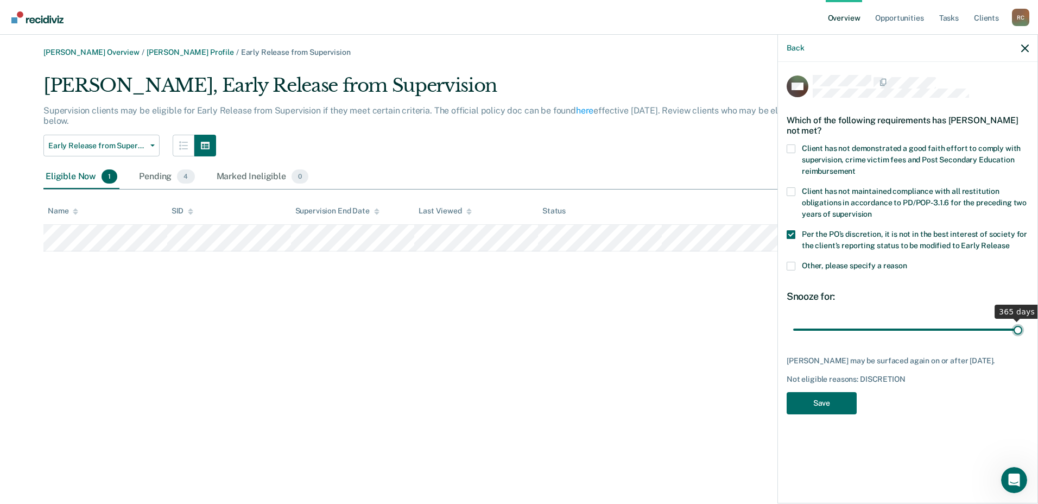 Image resolution: width=1038 pixels, height=504 pixels. Describe the element at coordinates (186, 177) in the screenshot. I see `span: 4` at that location.